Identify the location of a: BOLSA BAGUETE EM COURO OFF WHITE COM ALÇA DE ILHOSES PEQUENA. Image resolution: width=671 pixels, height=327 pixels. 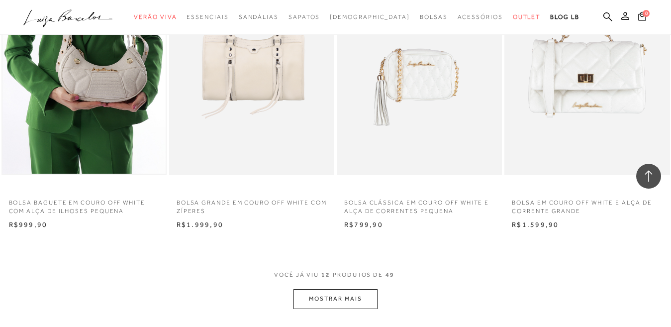
(84, 204).